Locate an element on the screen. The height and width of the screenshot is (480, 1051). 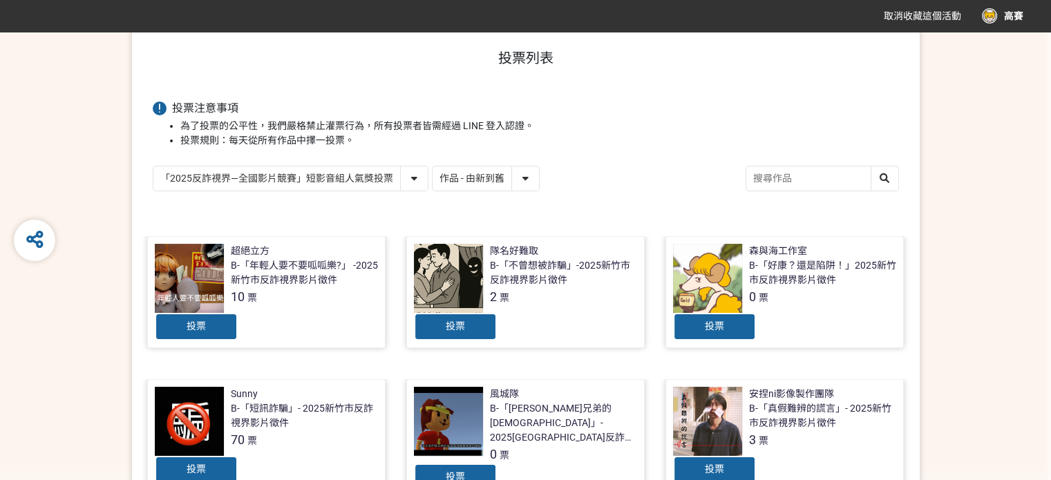
span: 取消收藏這個活動 is located at coordinates (923, 16).